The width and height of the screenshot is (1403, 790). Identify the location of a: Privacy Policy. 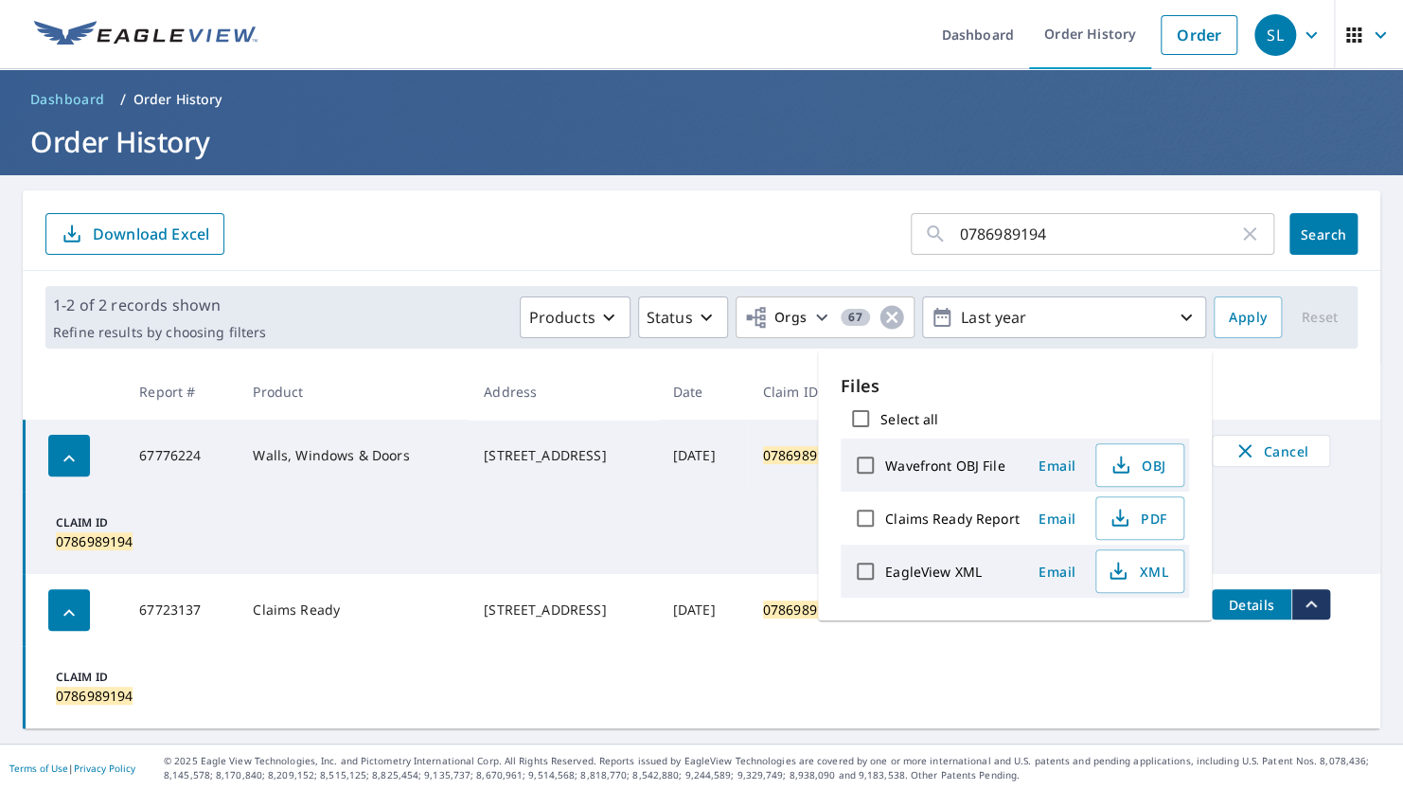
(104, 768).